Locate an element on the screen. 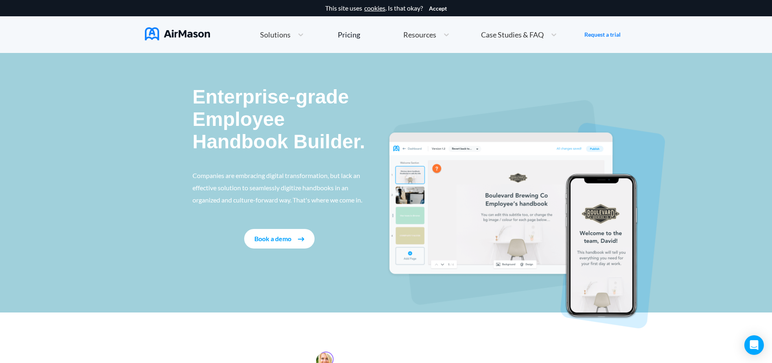  p: Enterprise-grade Employee Handbook Builder. is located at coordinates (280, 119).